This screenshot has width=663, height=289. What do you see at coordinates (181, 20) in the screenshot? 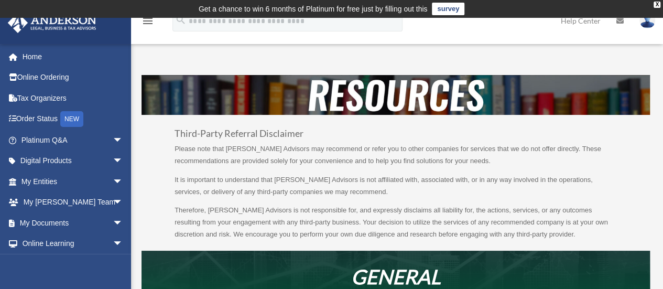
I see `i: search` at bounding box center [181, 20].